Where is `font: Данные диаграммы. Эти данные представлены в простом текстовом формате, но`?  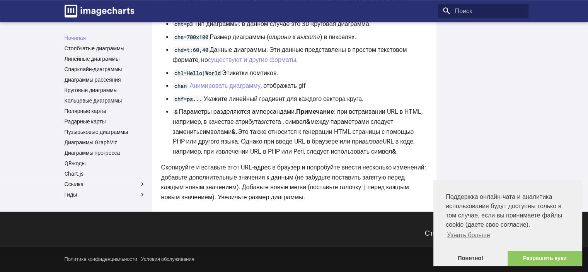 font: Данные диаграммы. Эти данные представлены в простом текстовом формате, но is located at coordinates (290, 54).